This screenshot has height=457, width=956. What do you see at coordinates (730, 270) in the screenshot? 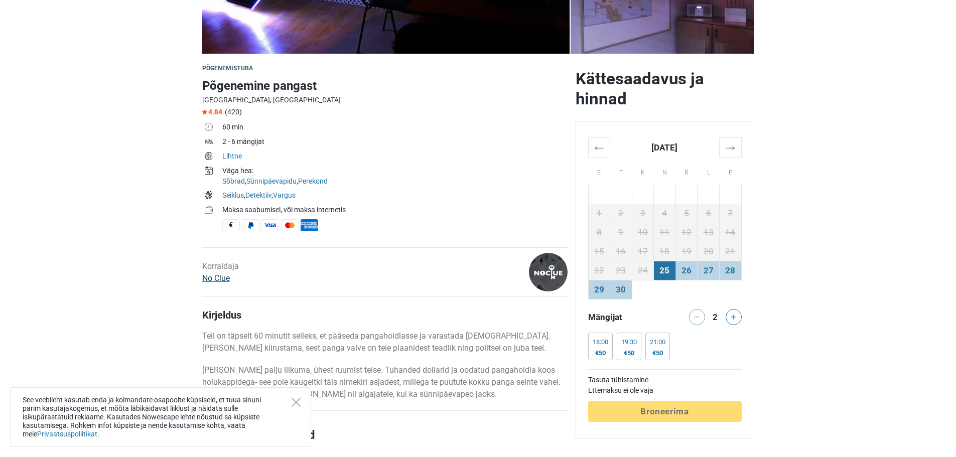
I see `td: 28` at bounding box center [730, 270].